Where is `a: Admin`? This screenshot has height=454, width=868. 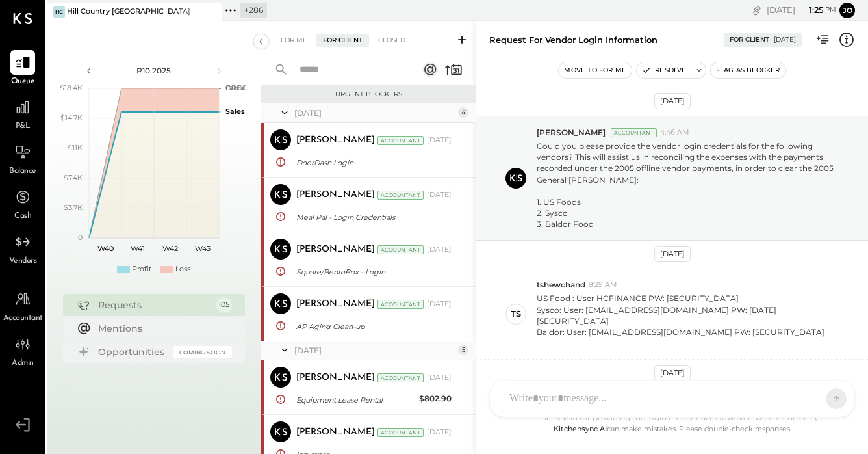
a: Admin is located at coordinates (23, 350).